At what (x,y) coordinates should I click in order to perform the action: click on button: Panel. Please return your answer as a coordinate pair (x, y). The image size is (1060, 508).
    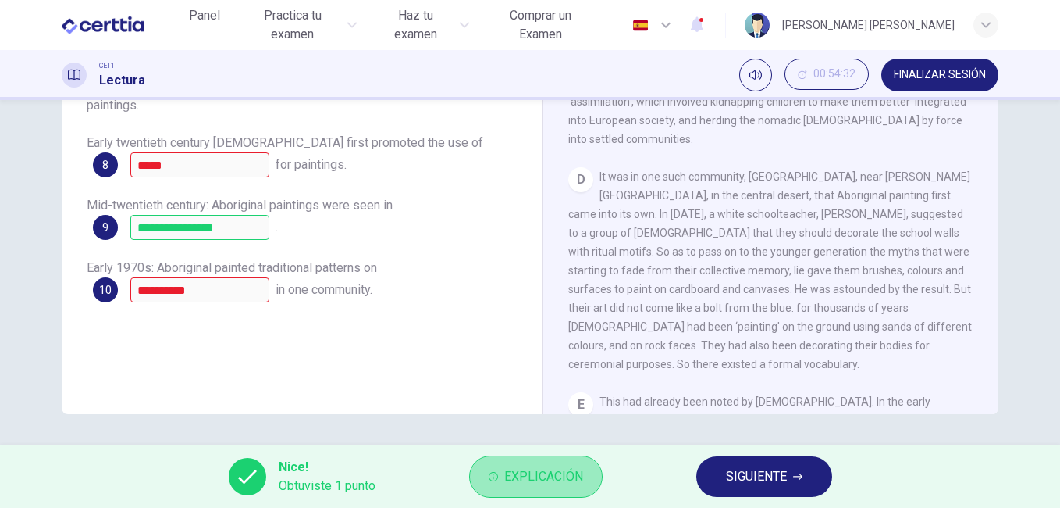
    Looking at the image, I should click on (205, 16).